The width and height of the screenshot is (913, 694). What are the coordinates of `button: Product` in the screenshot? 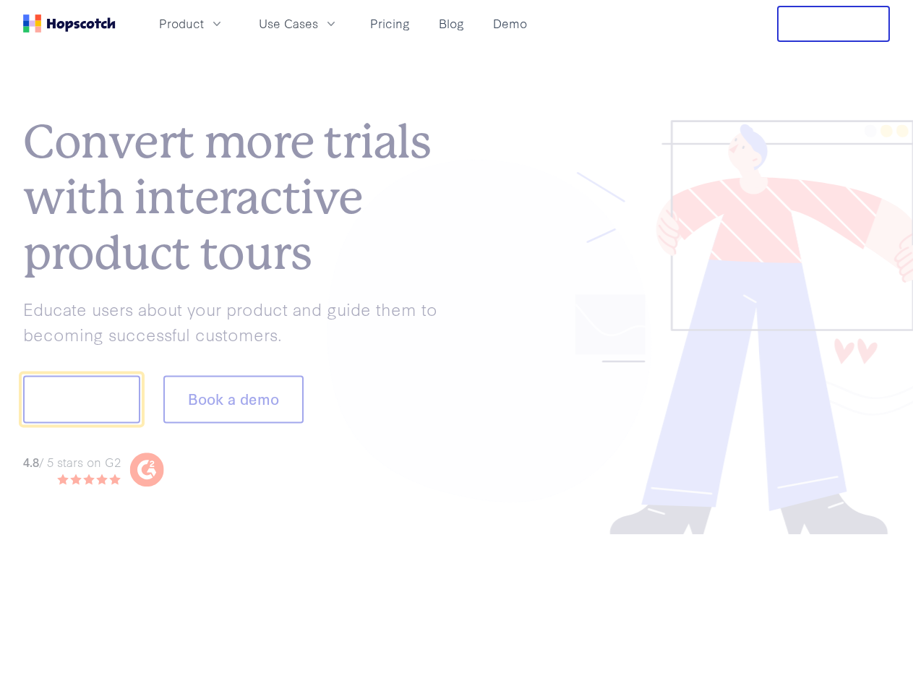 It's located at (192, 23).